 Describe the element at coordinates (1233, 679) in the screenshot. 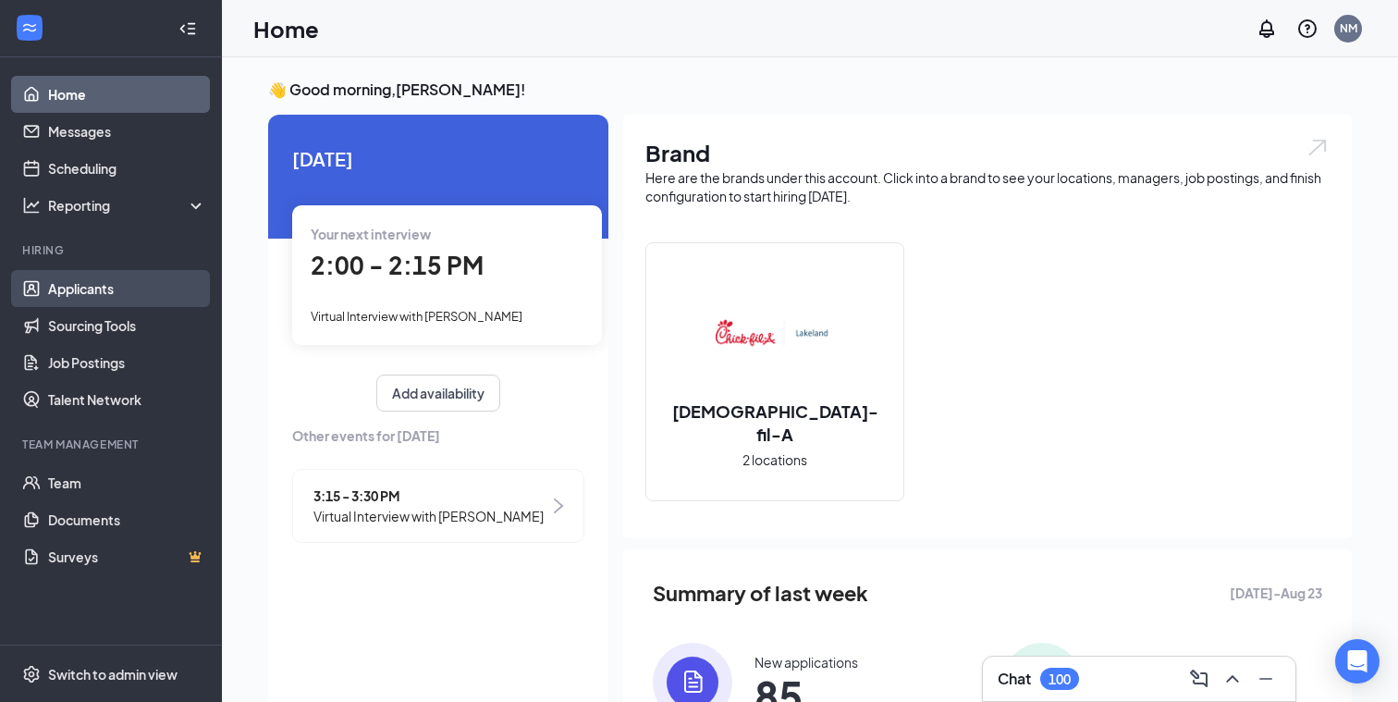

I see `button: ChevronUp` at that location.